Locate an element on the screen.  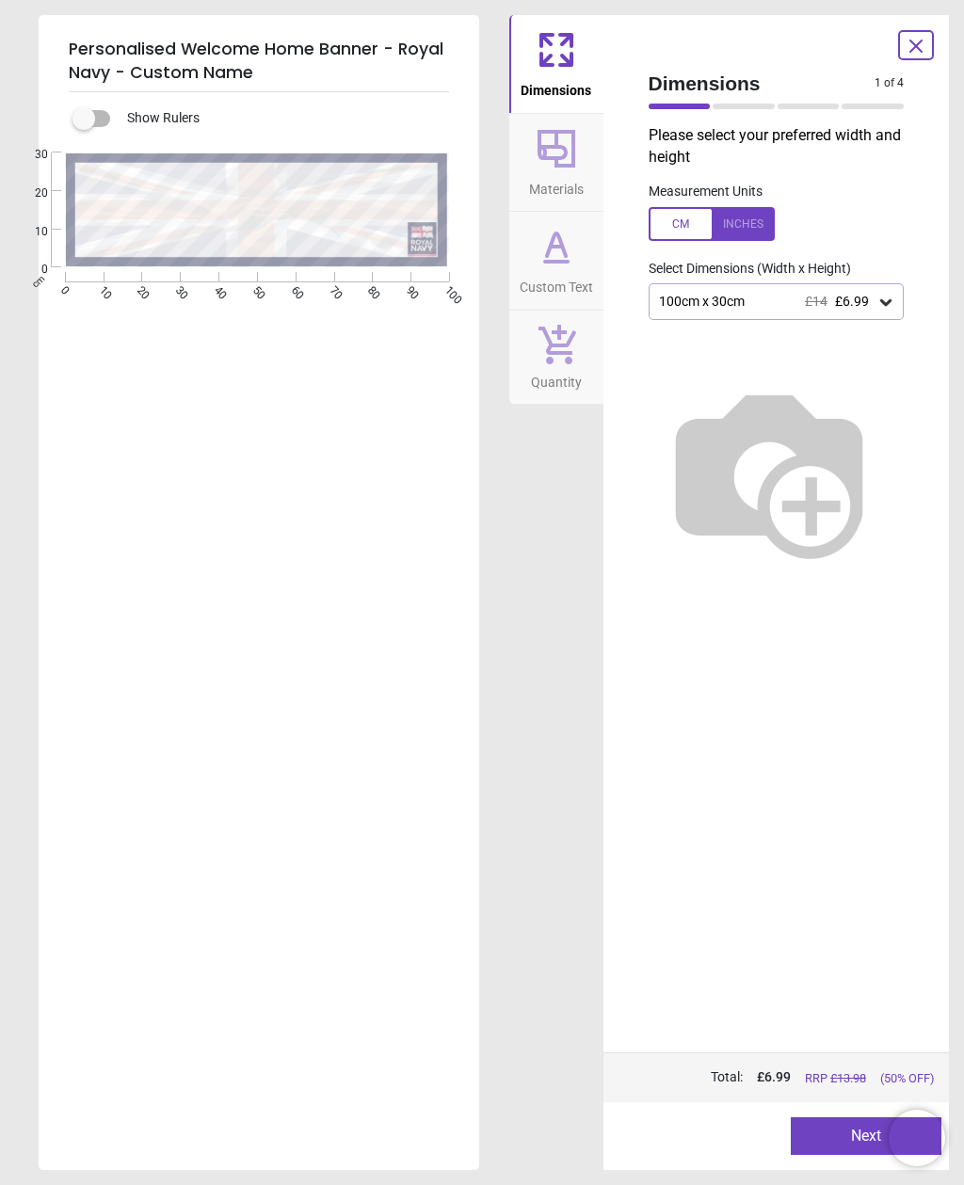
span: £ 13.98 is located at coordinates (848, 1078).